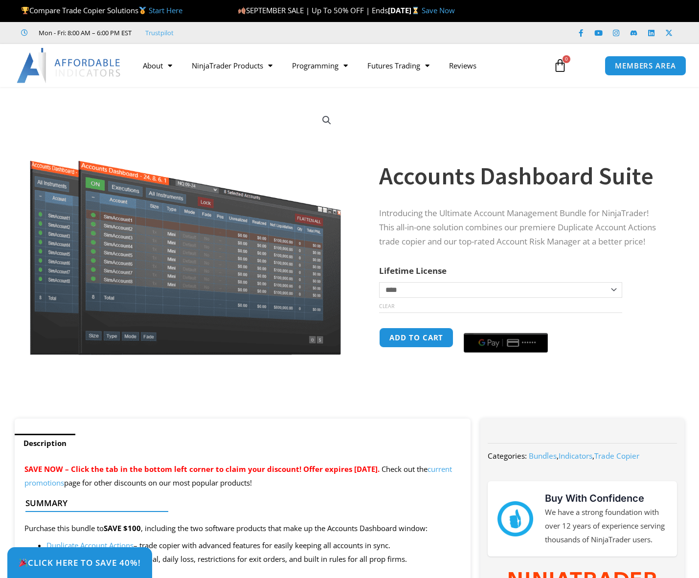 The width and height of the screenshot is (699, 578). Describe the element at coordinates (507, 456) in the screenshot. I see `span: Categories:` at that location.